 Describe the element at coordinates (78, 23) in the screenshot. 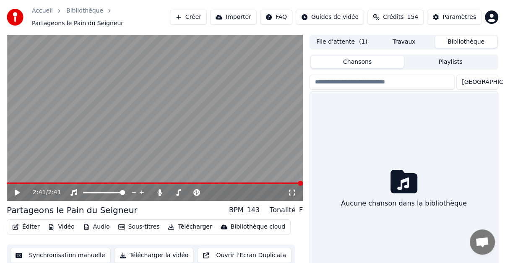

I see `span: Partageons le Pain du Seigneur` at that location.